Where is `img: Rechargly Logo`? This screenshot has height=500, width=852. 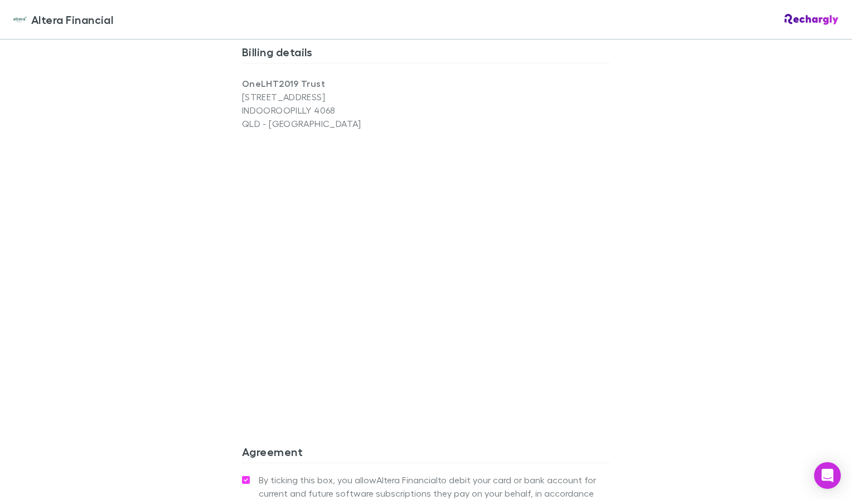
img: Rechargly Logo is located at coordinates (811, 20).